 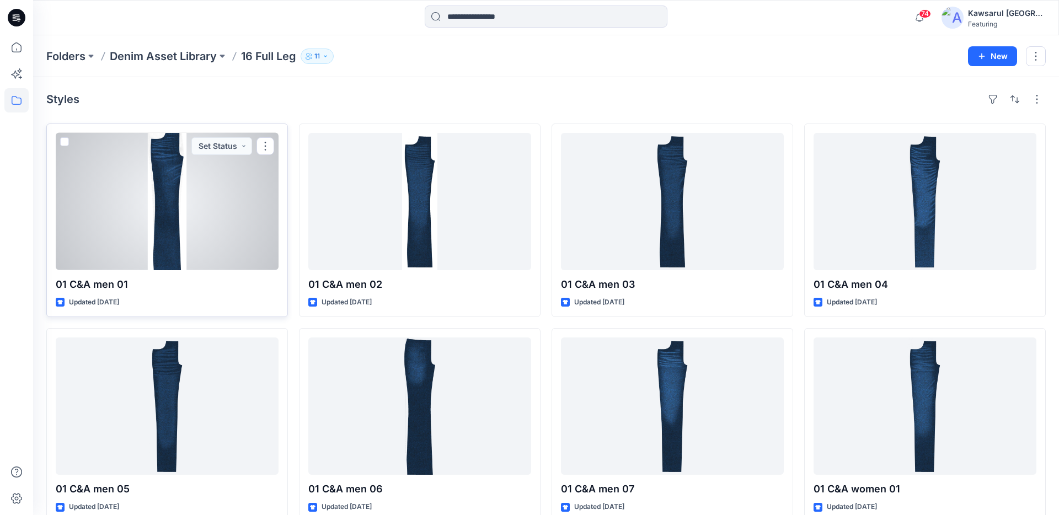 What do you see at coordinates (672, 489) in the screenshot?
I see `p: 01 C&A men 07` at bounding box center [672, 489].